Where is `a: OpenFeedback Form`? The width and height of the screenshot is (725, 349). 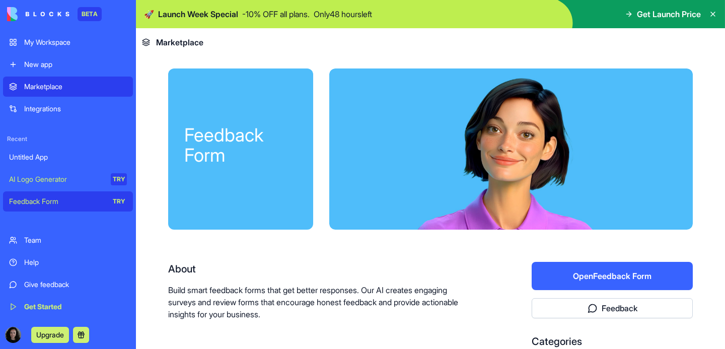
a: OpenFeedback Form is located at coordinates (612, 276).